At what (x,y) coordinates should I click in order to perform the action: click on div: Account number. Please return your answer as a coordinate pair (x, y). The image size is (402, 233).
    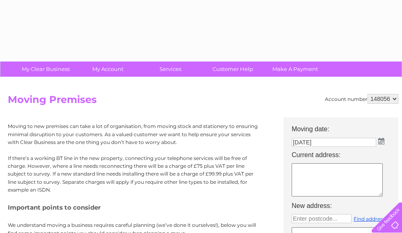
    Looking at the image, I should click on (361, 99).